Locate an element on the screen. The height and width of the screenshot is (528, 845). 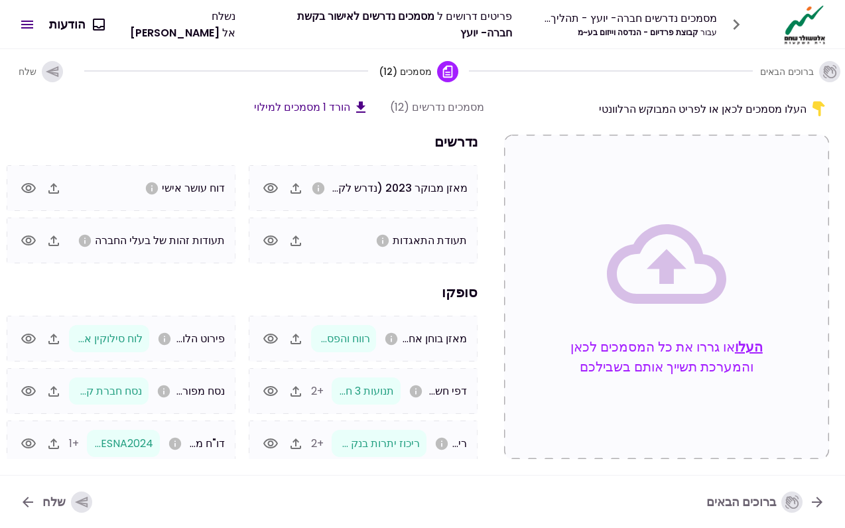
svg: אנא העלו צילום תעודת זהות של כל בעלי מניות החברה (לת.ז. ביומטרית יש להעלות 2 צדדים) is located at coordinates (85, 241).